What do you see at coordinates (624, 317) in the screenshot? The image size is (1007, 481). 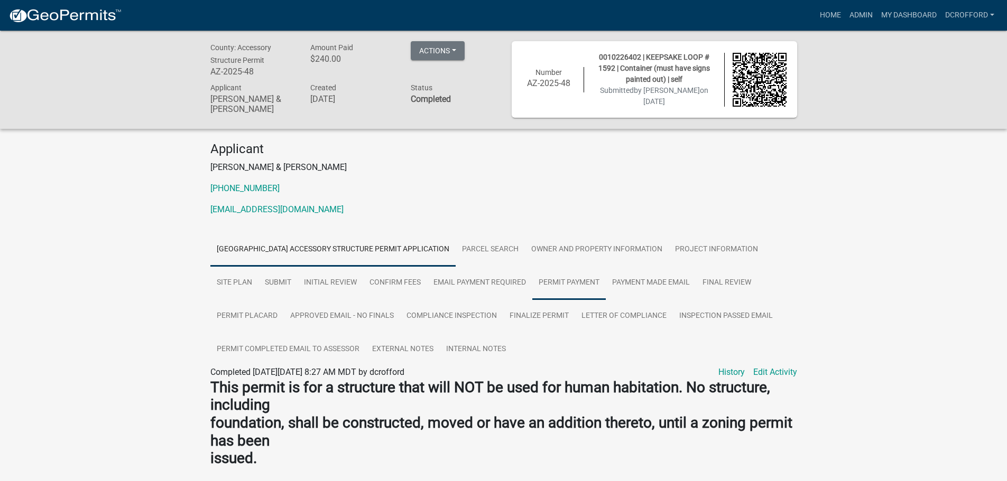 I see `a: Letter of Compliance` at bounding box center [624, 317].